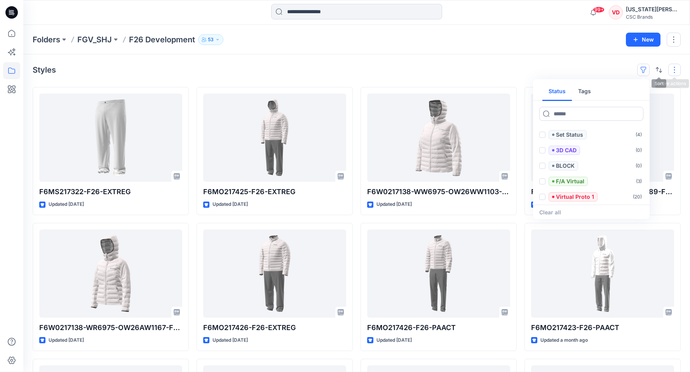  Describe the element at coordinates (598, 10) in the screenshot. I see `span: 99+` at that location.